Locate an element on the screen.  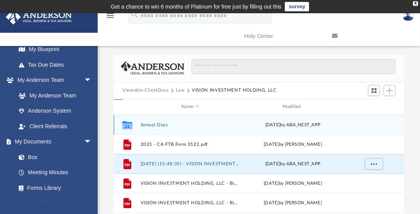
a: menu is located at coordinates (110, 18).